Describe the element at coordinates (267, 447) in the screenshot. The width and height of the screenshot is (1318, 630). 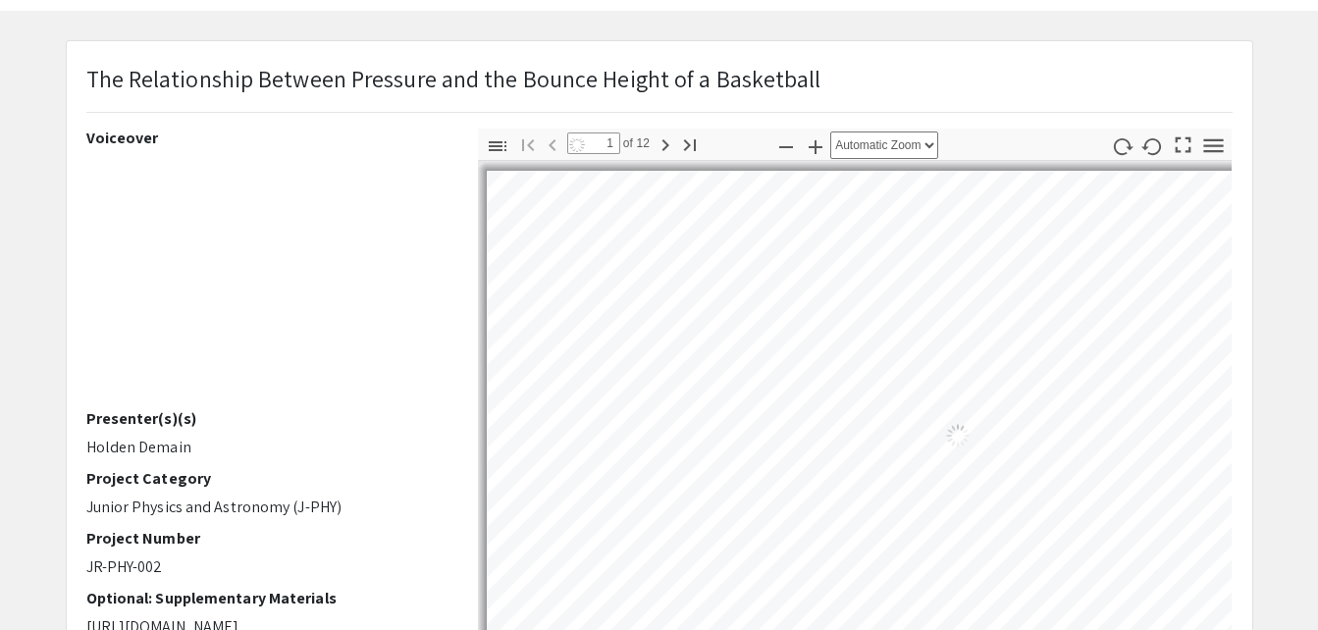
I see `p: Holden Demain` at that location.